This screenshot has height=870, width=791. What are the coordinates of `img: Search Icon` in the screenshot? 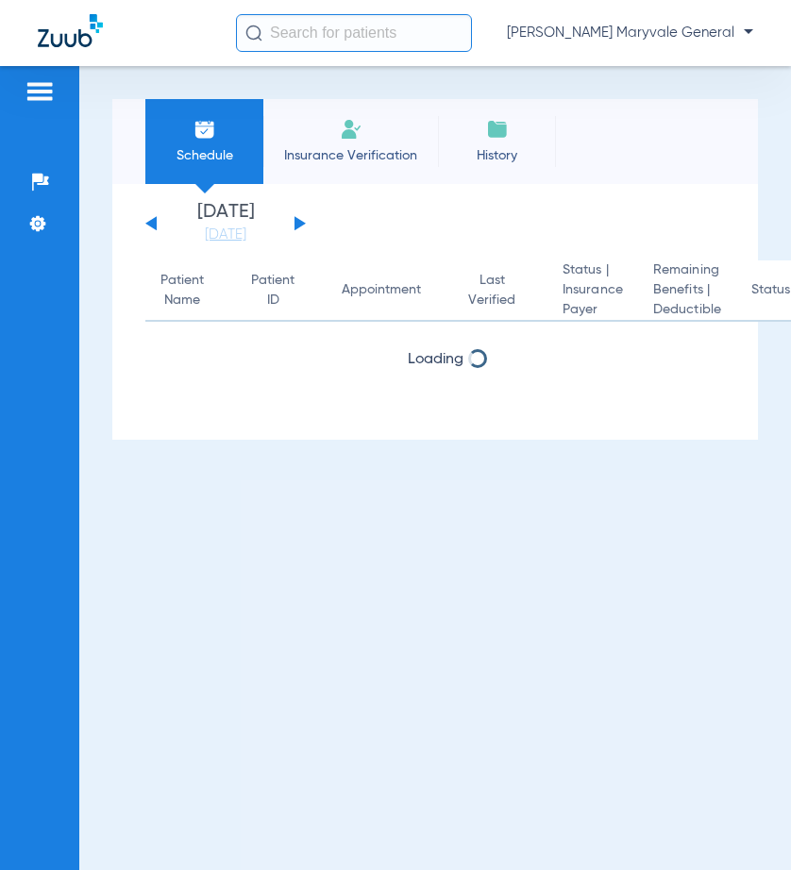 It's located at (254, 33).